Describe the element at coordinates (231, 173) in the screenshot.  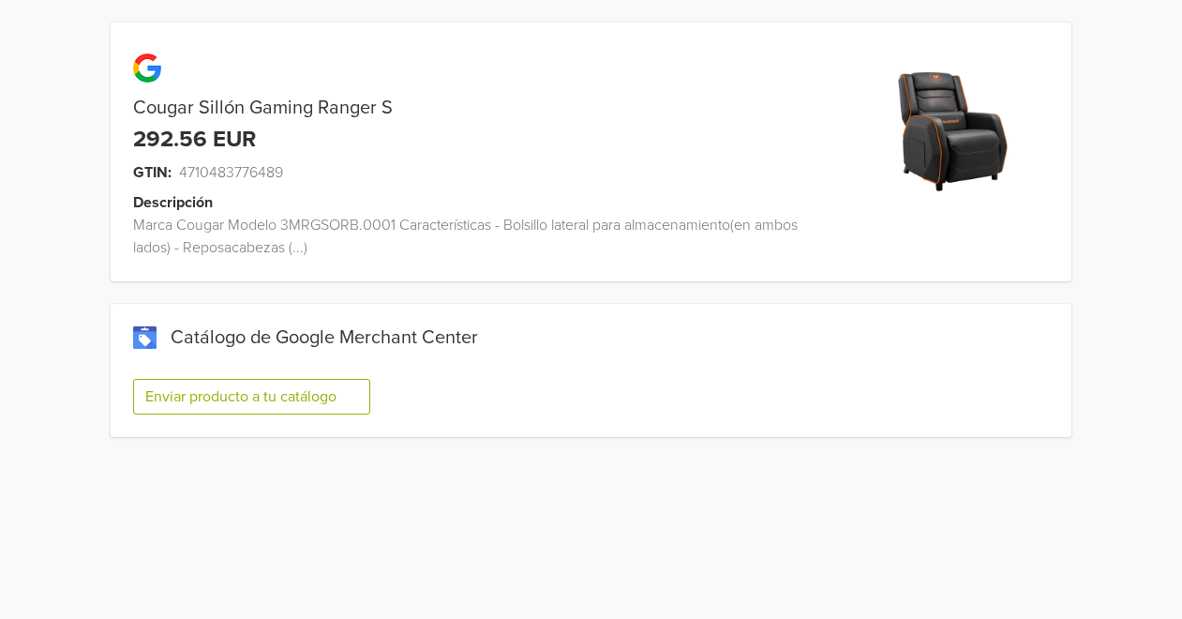
I see `span: 4710483776489` at that location.